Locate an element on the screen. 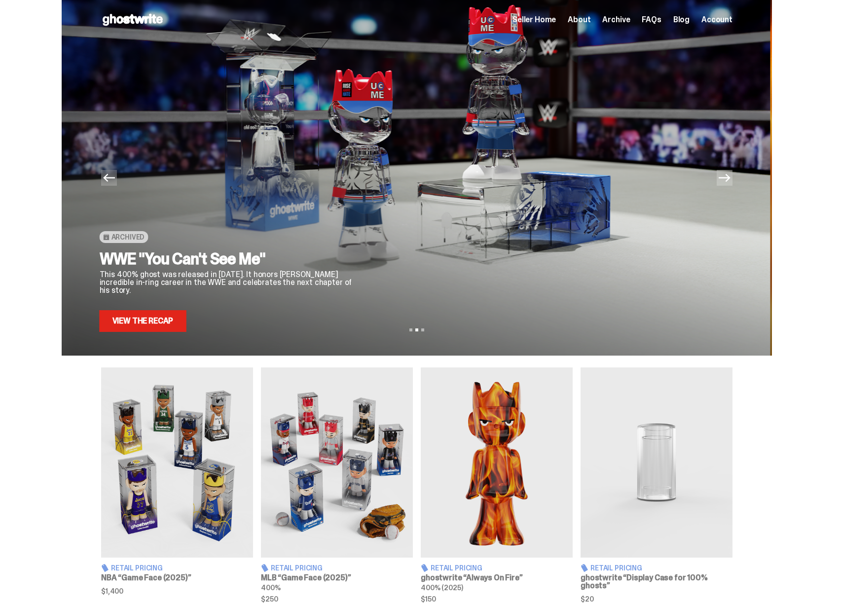 The image size is (841, 606). span: Seller Home is located at coordinates (534, 20).